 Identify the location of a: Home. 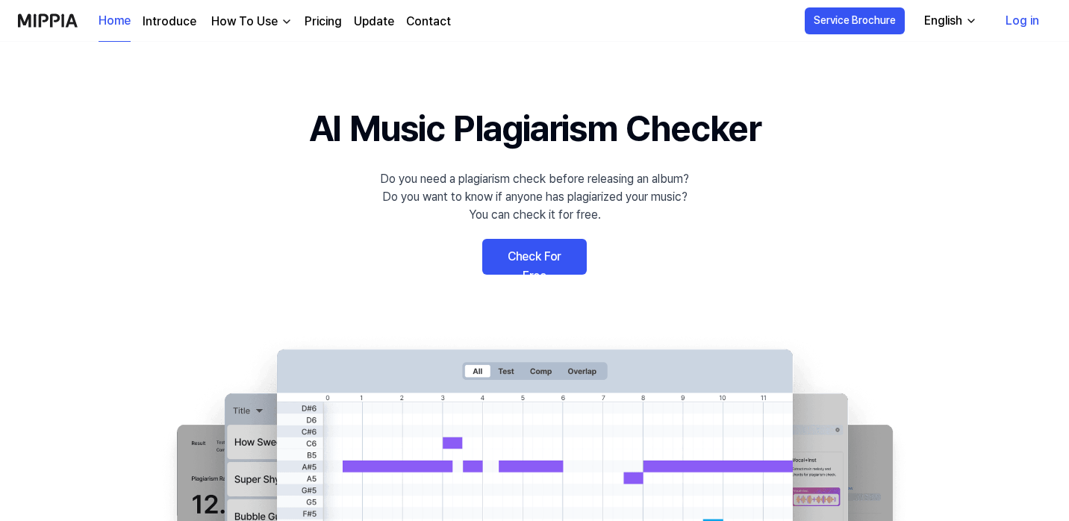
(114, 21).